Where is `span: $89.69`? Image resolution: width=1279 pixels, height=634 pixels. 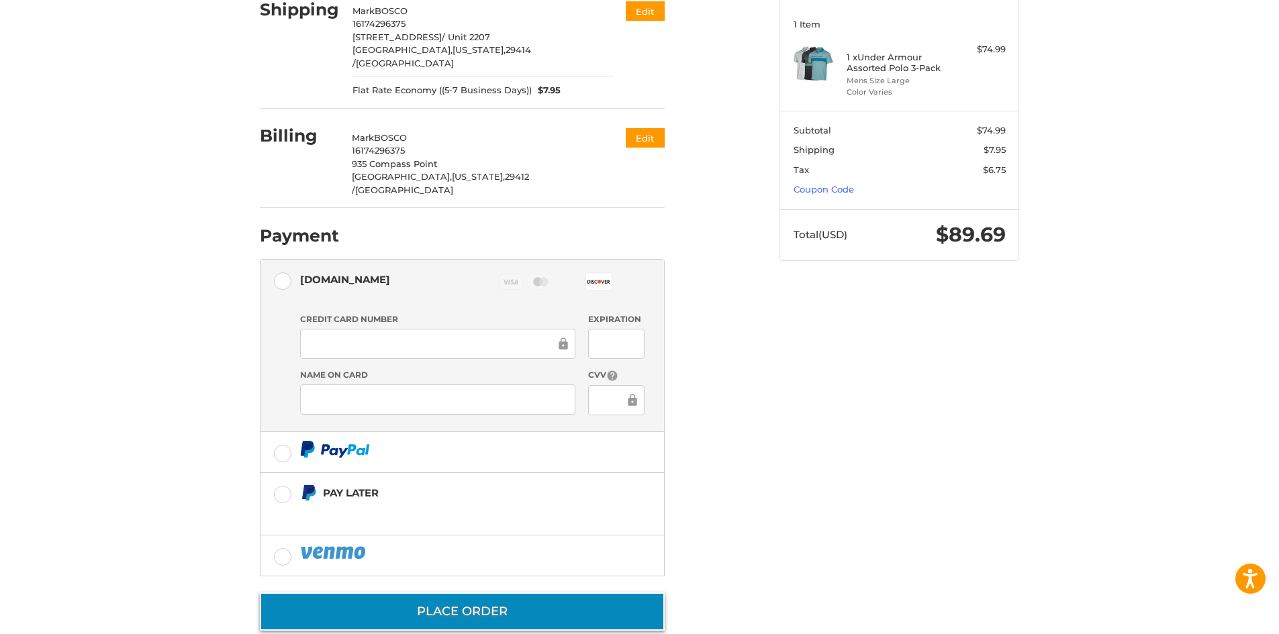
span: $89.69 is located at coordinates (970, 234).